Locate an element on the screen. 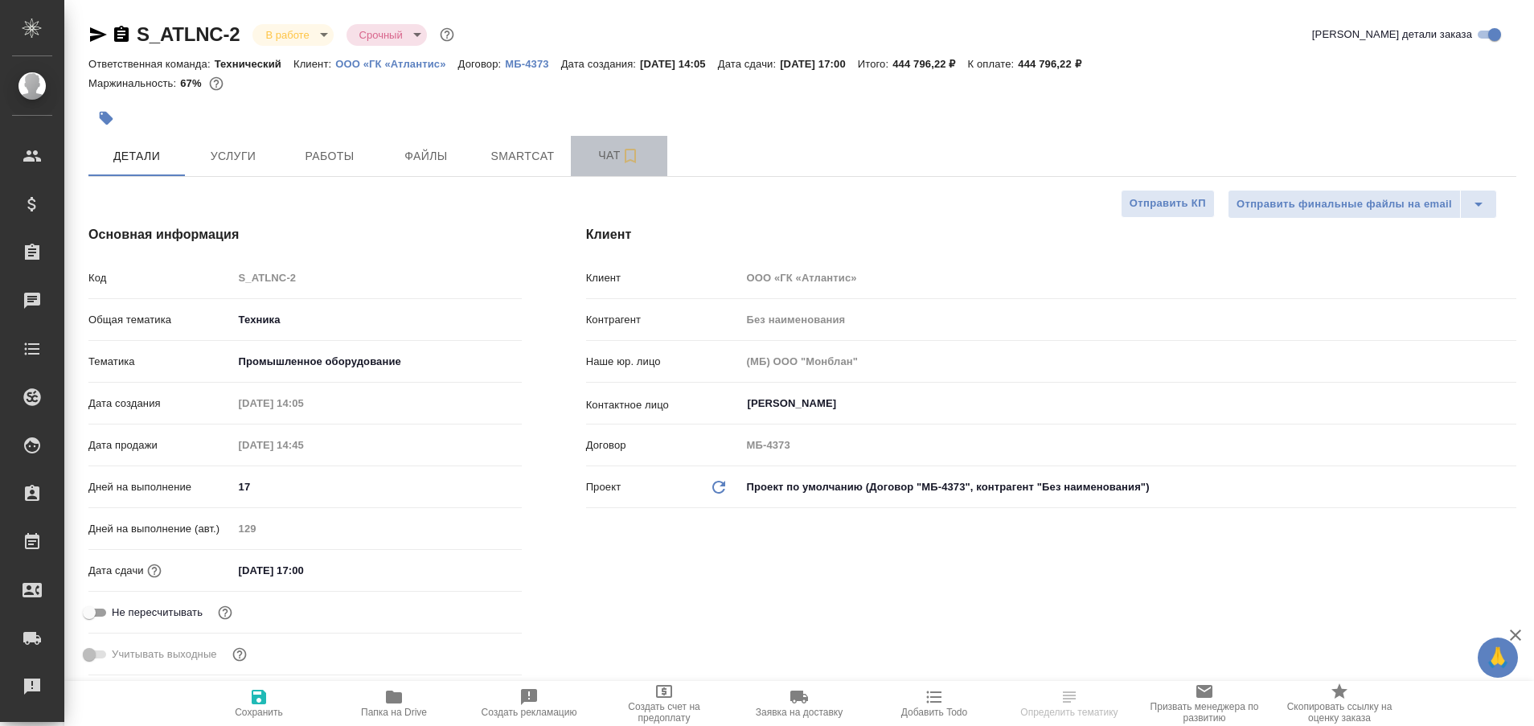  p: Клиент: is located at coordinates (314, 64).